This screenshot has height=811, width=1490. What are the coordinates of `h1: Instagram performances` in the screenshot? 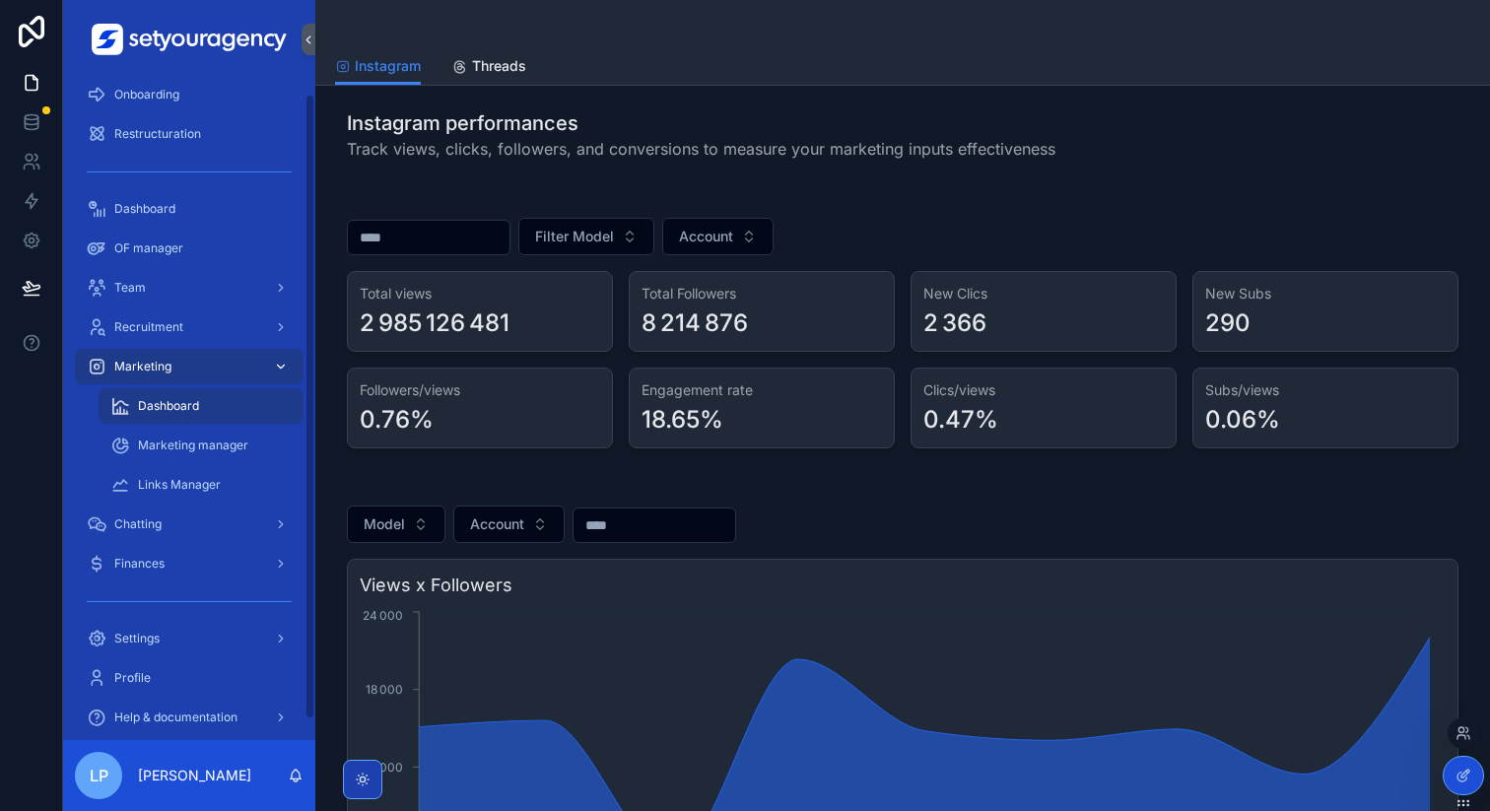 It's located at (701, 123).